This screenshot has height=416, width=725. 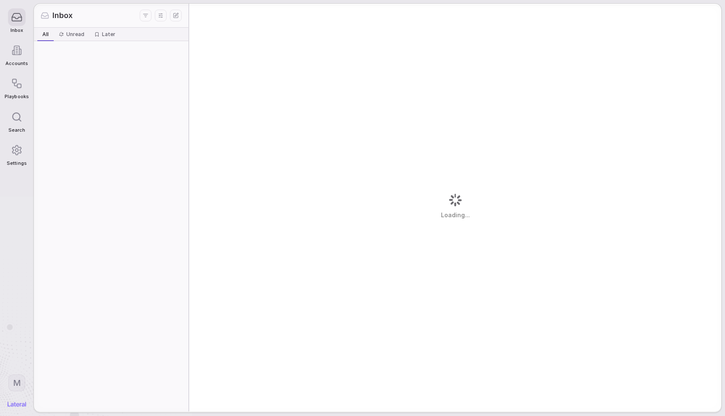 What do you see at coordinates (17, 63) in the screenshot?
I see `span: Accounts` at bounding box center [17, 63].